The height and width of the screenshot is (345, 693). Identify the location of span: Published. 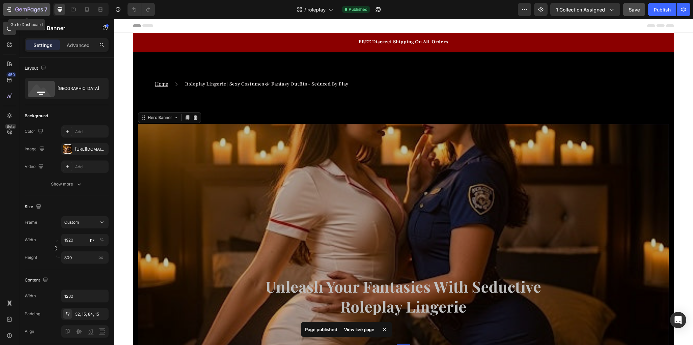
(358, 9).